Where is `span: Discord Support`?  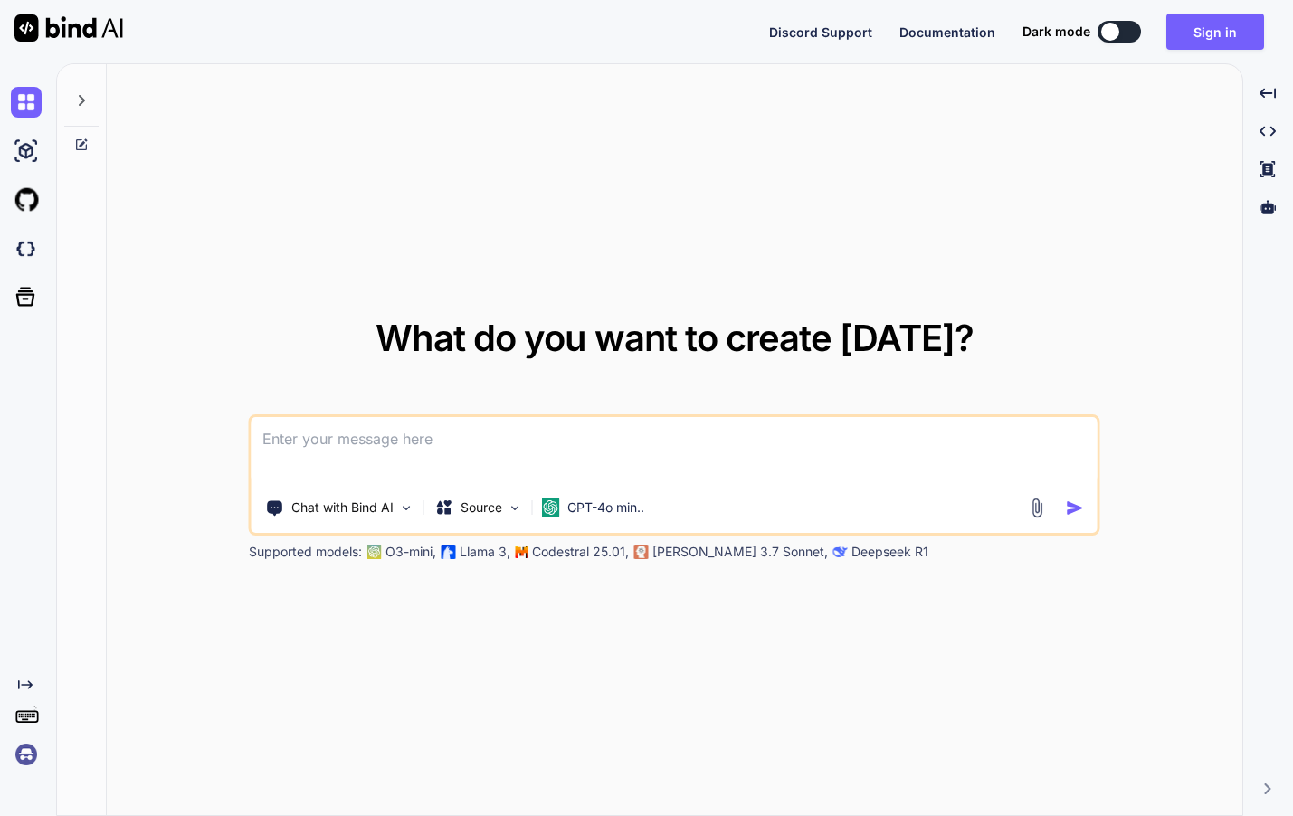 span: Discord Support is located at coordinates (821, 32).